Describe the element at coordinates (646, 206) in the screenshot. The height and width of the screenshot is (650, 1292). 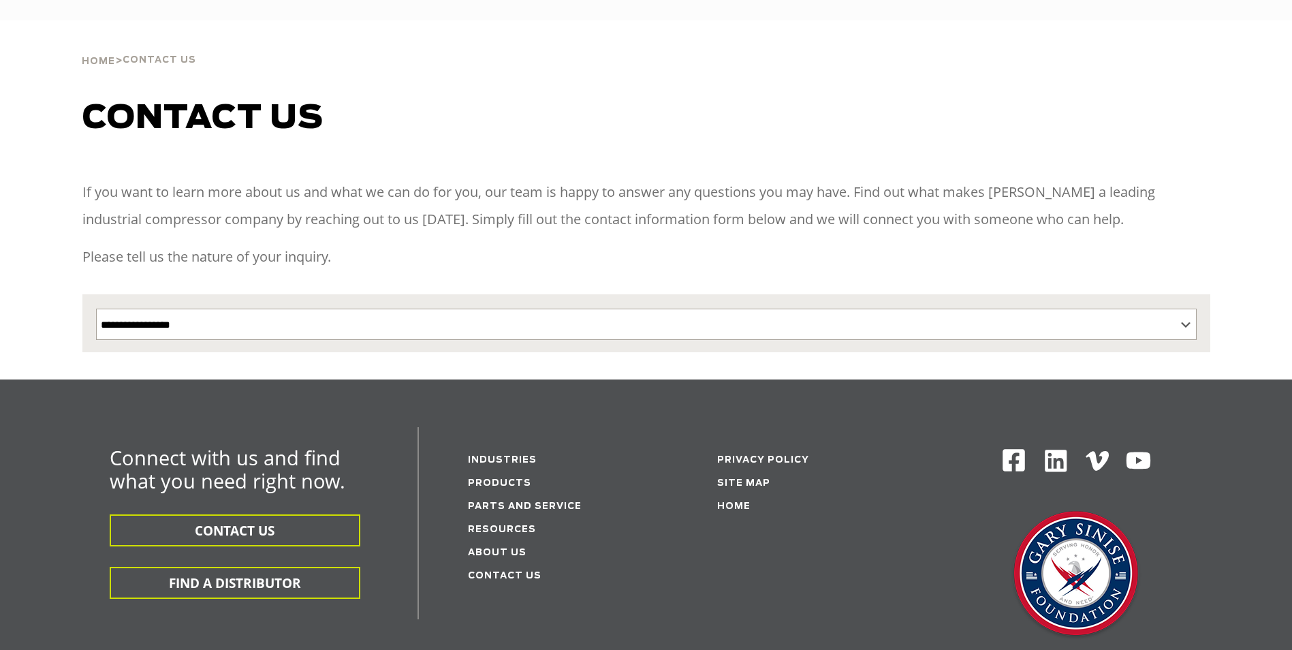
I see `p: If you want to learn more about us and what we can do for you, our team is happy to answer any qu...` at that location.